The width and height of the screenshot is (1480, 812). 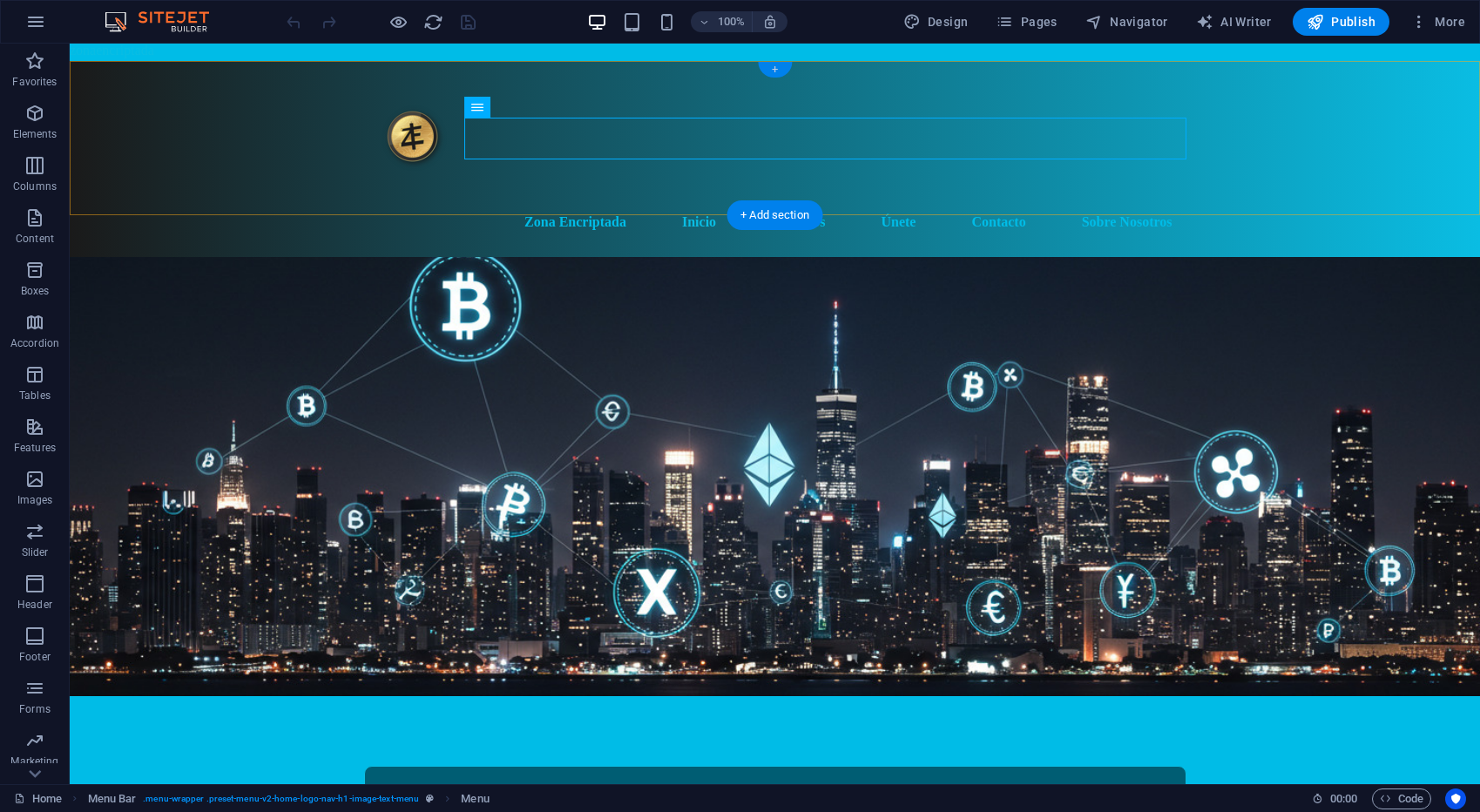 I want to click on span: Pages, so click(x=1027, y=22).